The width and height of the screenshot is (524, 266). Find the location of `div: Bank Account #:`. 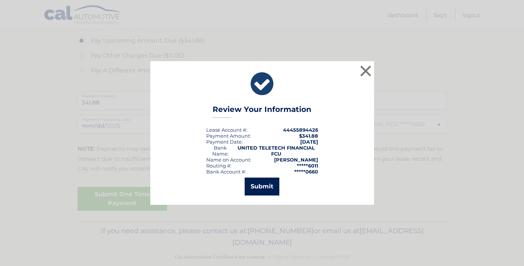

div: Bank Account #: is located at coordinates (226, 172).